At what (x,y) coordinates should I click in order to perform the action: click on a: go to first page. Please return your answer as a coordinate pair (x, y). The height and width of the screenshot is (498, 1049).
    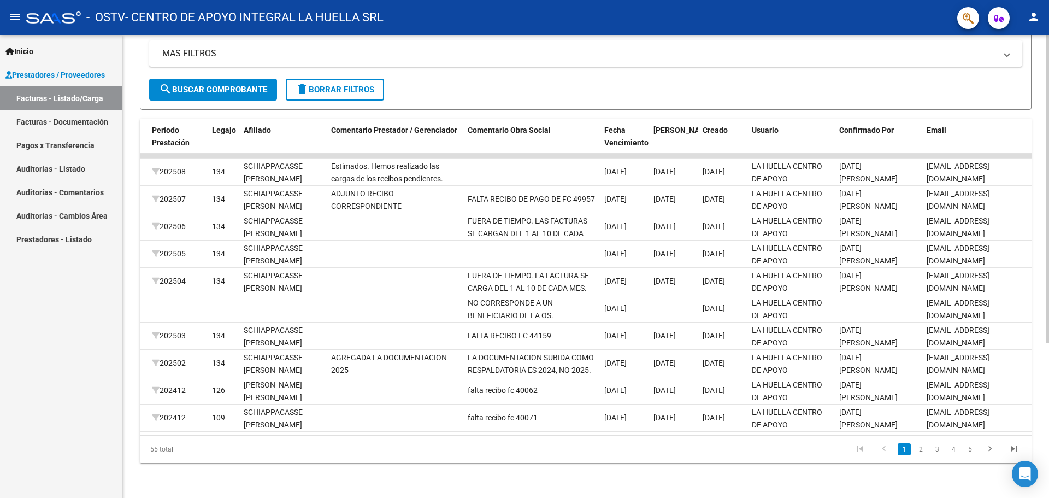
    Looking at the image, I should click on (860, 449).